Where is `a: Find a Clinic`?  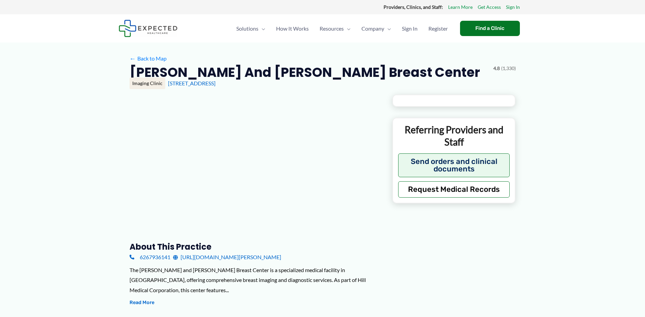
a: Find a Clinic is located at coordinates (490, 28).